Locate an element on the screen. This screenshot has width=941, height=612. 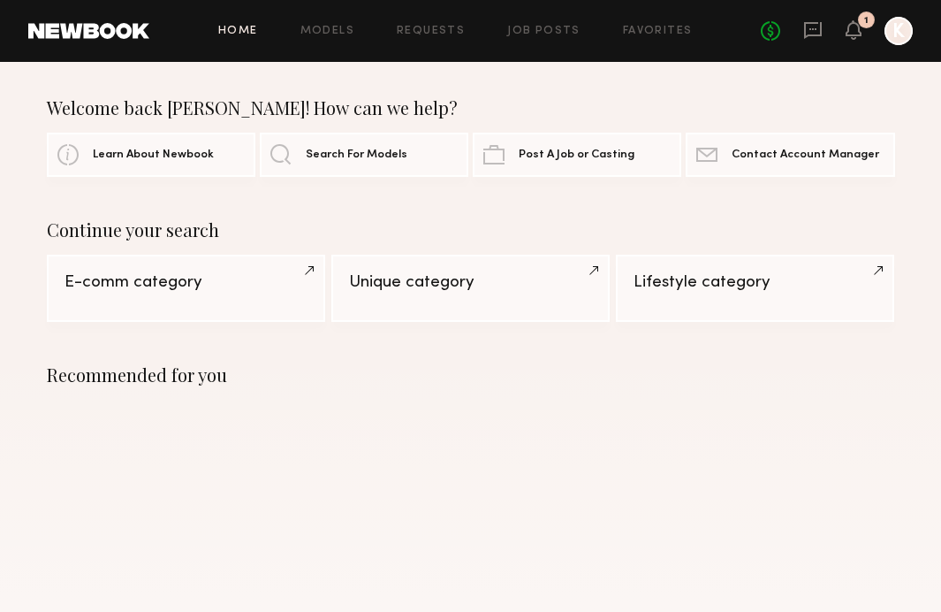
span: Post A Job or Casting is located at coordinates (576, 155).